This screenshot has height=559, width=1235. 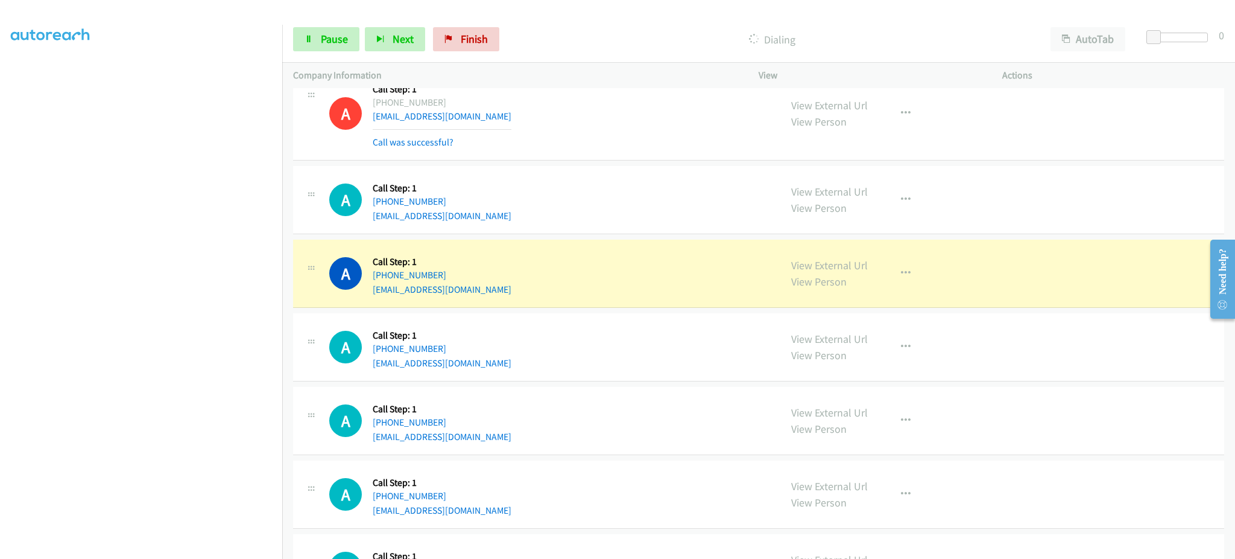 What do you see at coordinates (334, 39) in the screenshot?
I see `span: Pause` at bounding box center [334, 39].